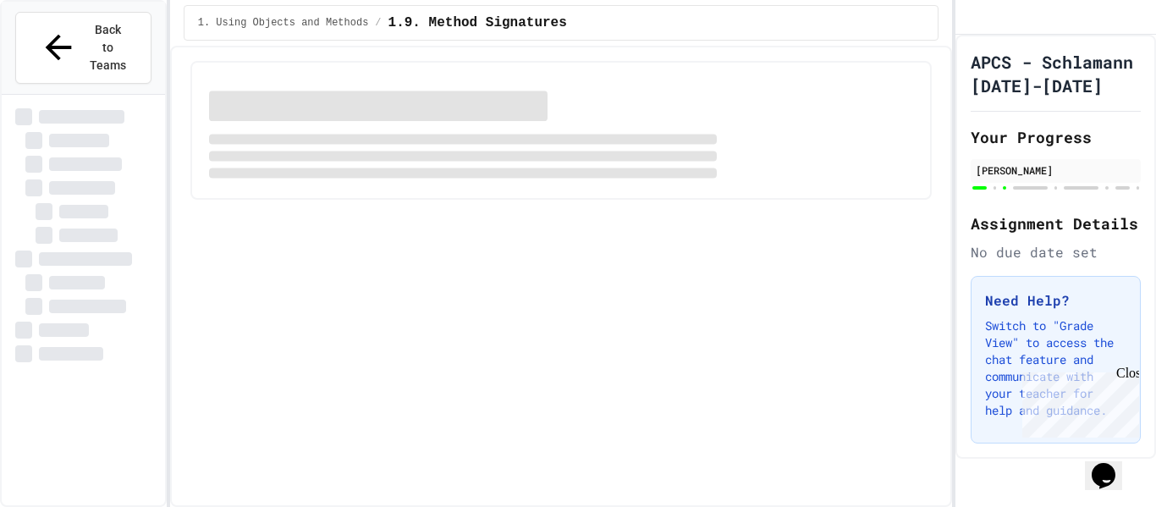  Describe the element at coordinates (83, 47) in the screenshot. I see `button: Back to Teams` at that location.